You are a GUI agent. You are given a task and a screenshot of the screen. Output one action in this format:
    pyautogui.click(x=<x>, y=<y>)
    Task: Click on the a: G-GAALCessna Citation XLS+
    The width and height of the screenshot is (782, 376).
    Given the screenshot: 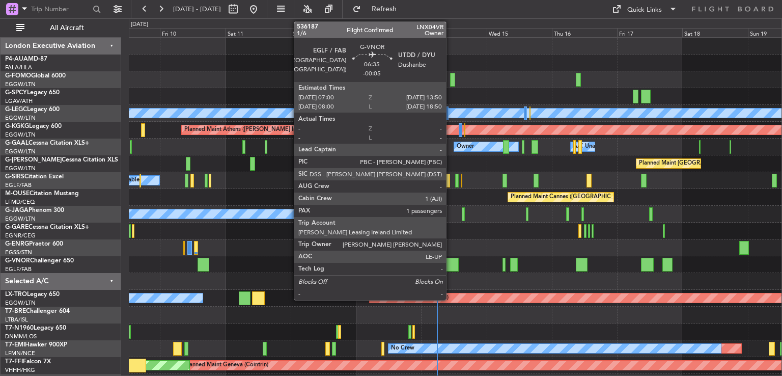 What is the action you would take?
    pyautogui.click(x=47, y=143)
    